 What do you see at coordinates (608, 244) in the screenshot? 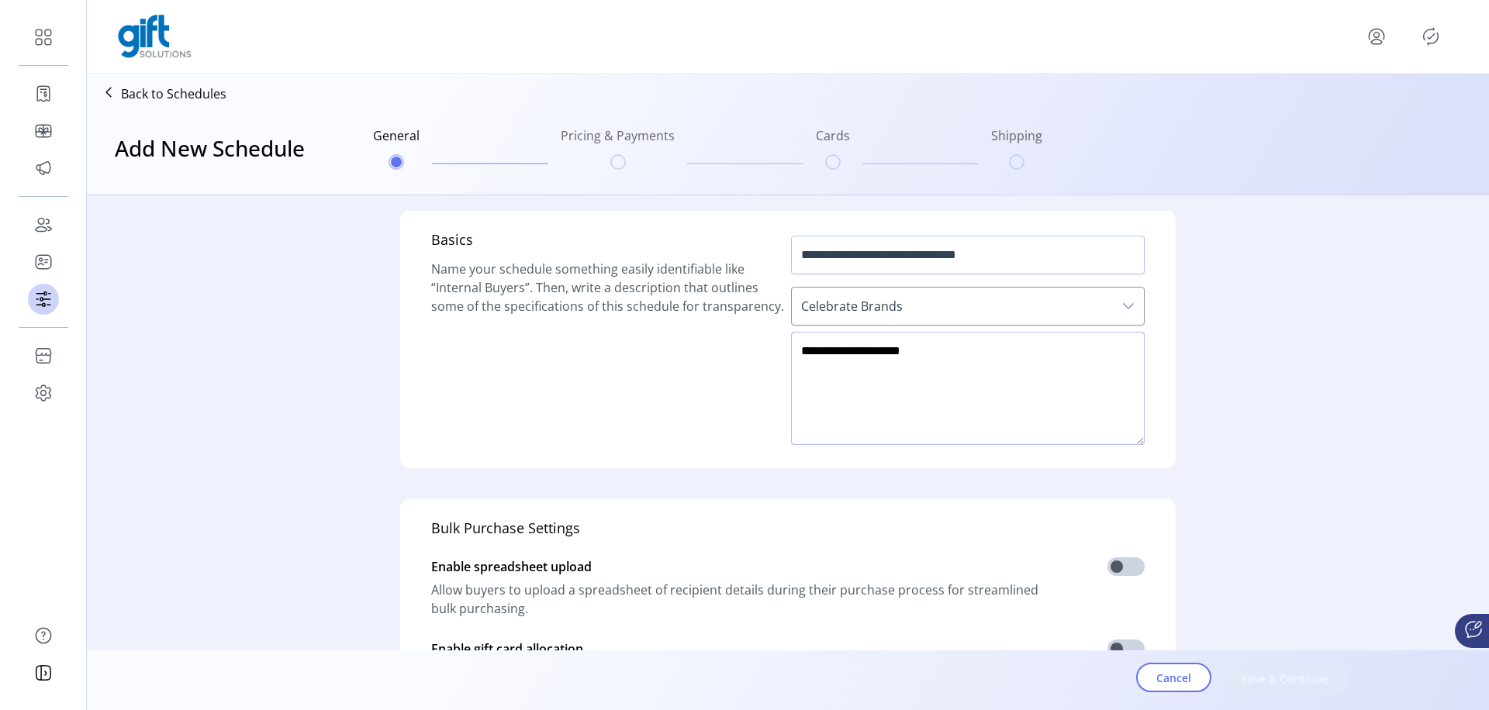
I see `h5: Basics` at bounding box center [608, 244].